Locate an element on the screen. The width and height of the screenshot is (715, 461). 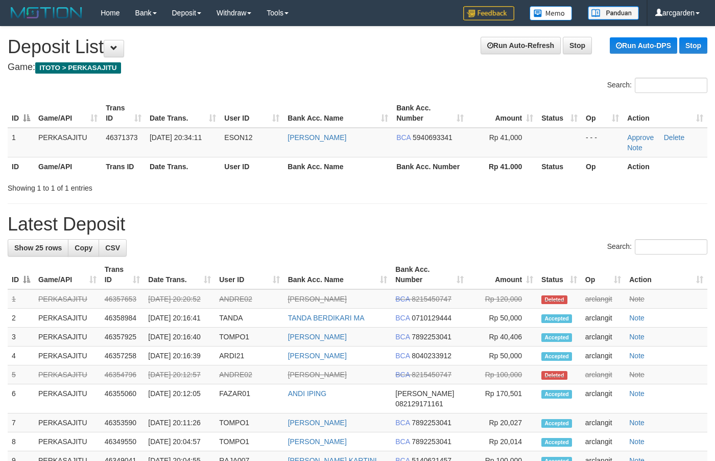
span: Show 25 rows is located at coordinates (38, 248).